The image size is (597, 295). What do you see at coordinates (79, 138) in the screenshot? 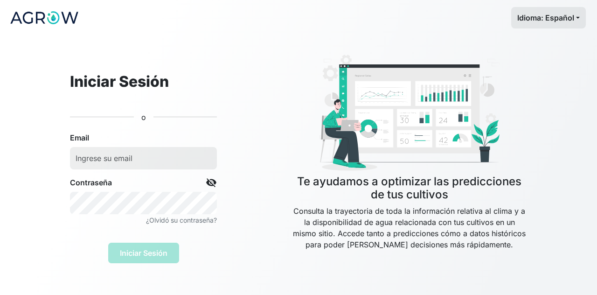
I see `label: Email` at bounding box center [79, 138].